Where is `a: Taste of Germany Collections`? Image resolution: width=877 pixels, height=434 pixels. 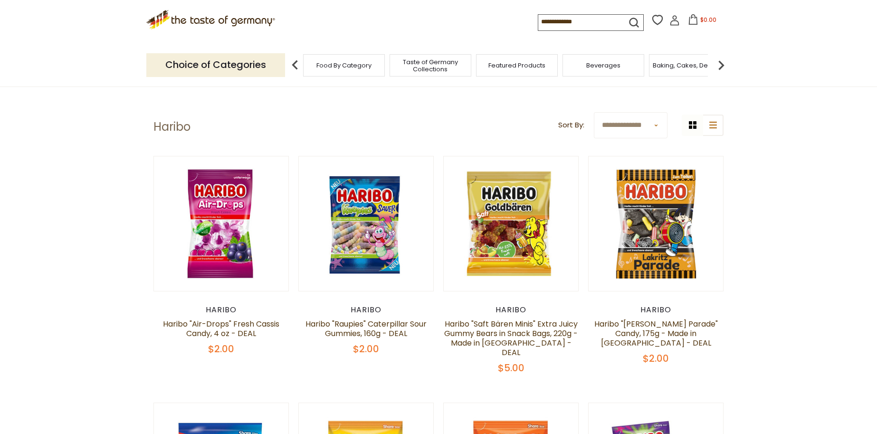
a: Taste of Germany Collections is located at coordinates (430, 66).